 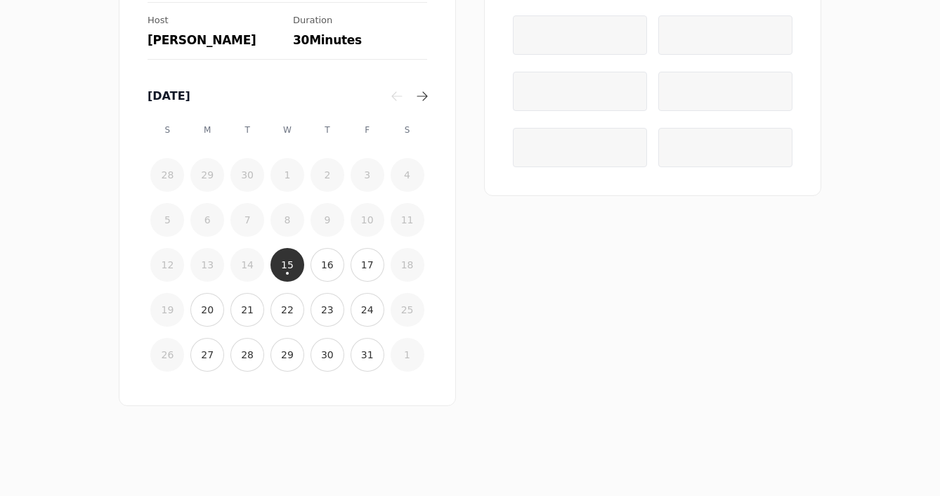 What do you see at coordinates (368, 310) in the screenshot?
I see `button: 24` at bounding box center [368, 310].